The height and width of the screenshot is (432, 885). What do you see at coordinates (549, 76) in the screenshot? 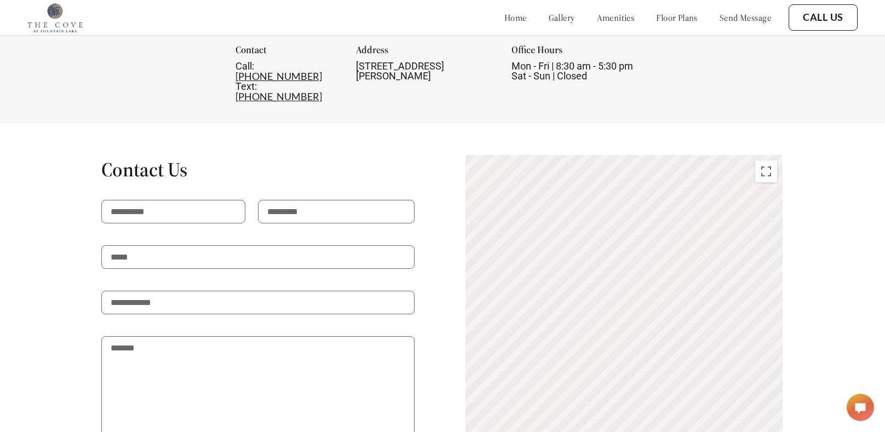
I see `span: Sat - Sun | Closed` at bounding box center [549, 76].